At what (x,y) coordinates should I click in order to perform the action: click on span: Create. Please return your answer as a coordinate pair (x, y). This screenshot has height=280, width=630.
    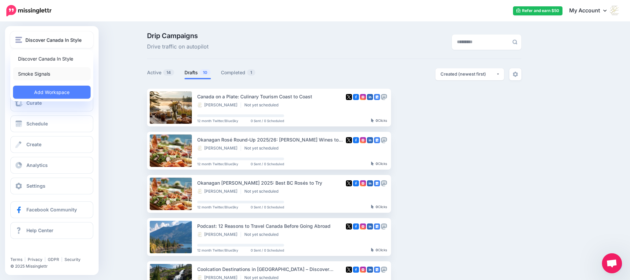
    Looking at the image, I should click on (34, 144).